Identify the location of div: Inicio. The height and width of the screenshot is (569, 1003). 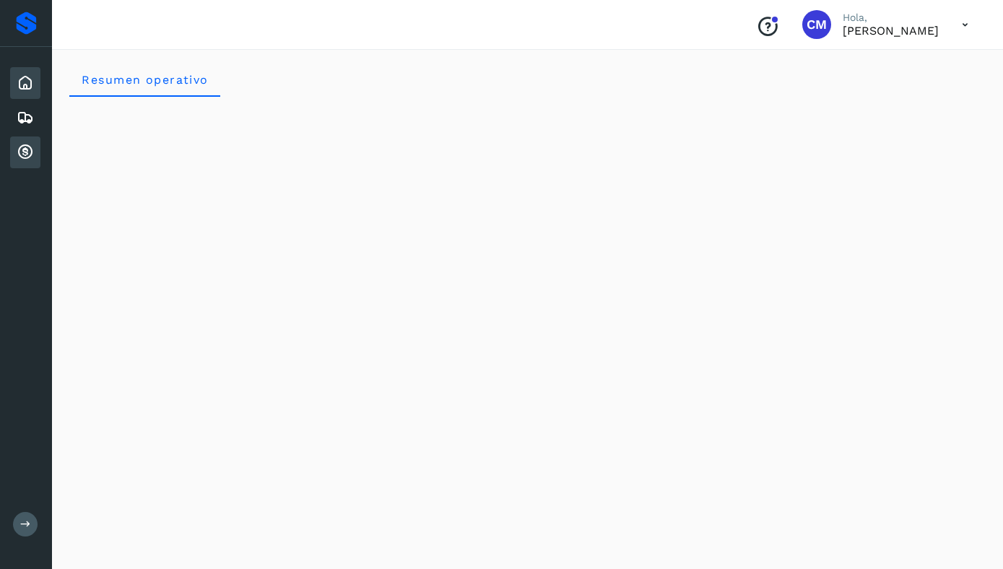
(25, 83).